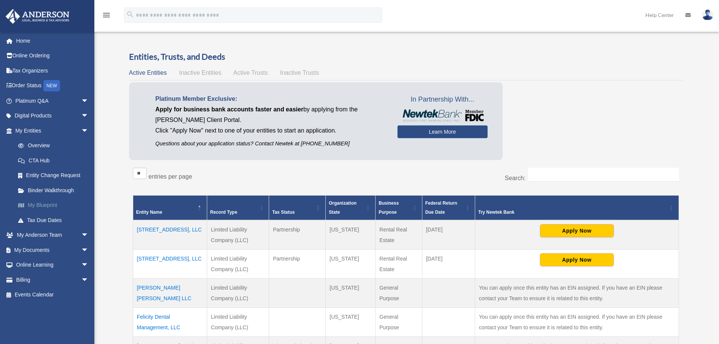  What do you see at coordinates (577, 208) in the screenshot?
I see `th: Try Newtek Bank : Activate to sort` at bounding box center [577, 208].